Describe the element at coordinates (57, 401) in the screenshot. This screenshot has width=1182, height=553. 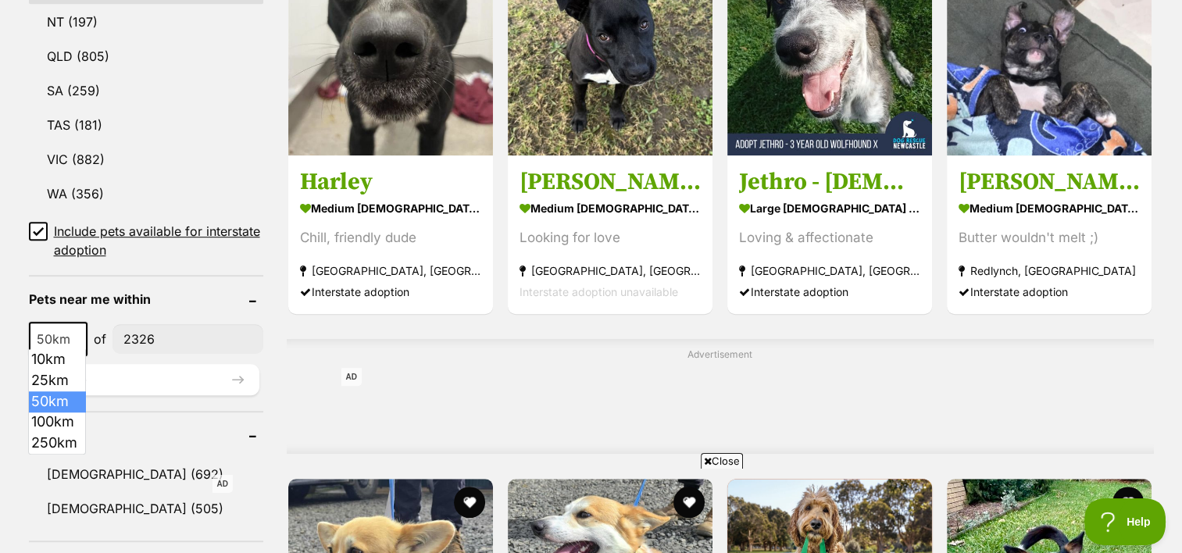
I see `li: 50km` at that location.